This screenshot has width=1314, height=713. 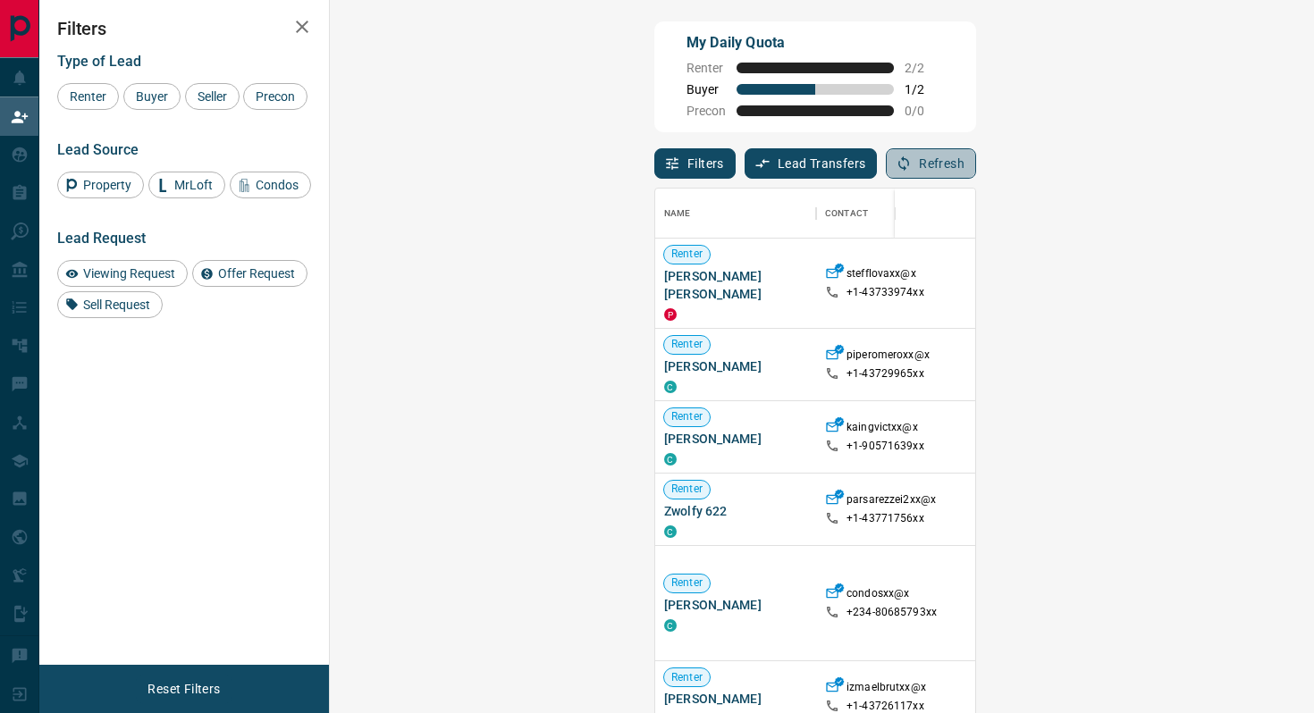 I want to click on span: 2 / 2, so click(x=924, y=68).